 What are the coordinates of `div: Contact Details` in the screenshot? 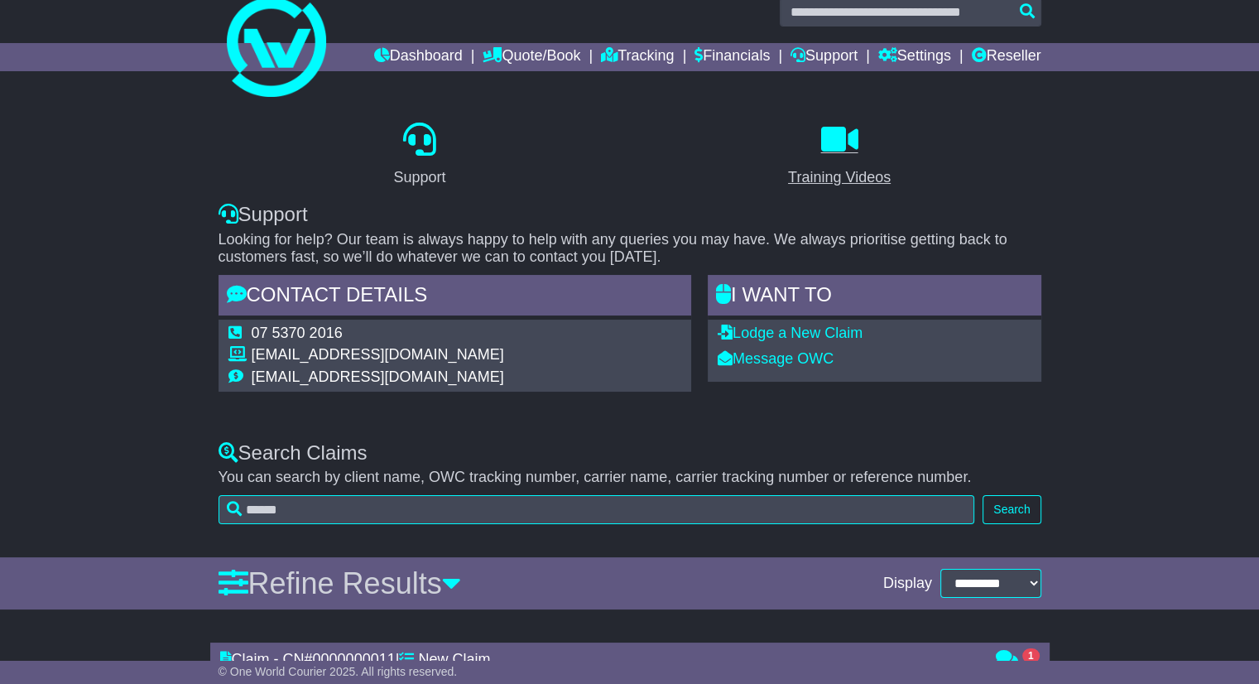 It's located at (455, 297).